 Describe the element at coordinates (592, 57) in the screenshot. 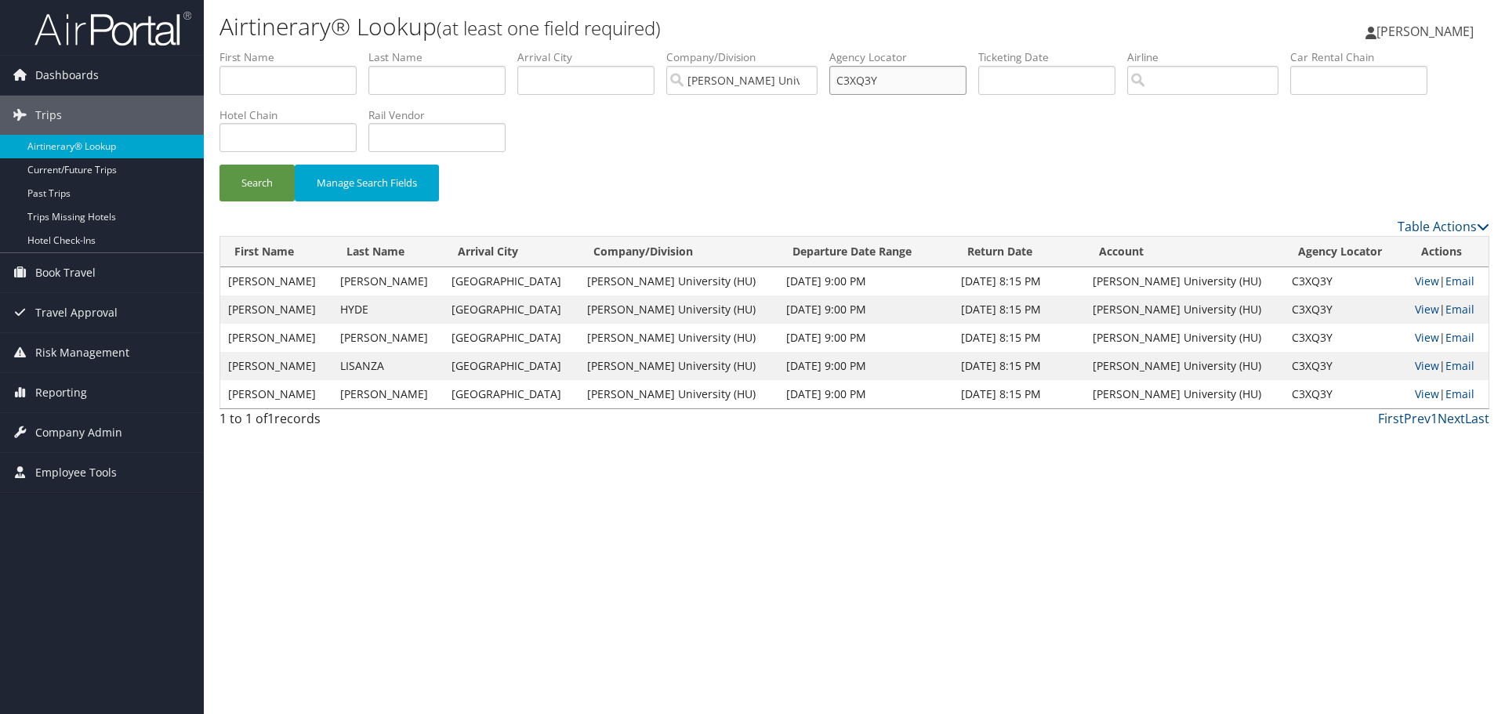

I see `label: Arrival City` at that location.